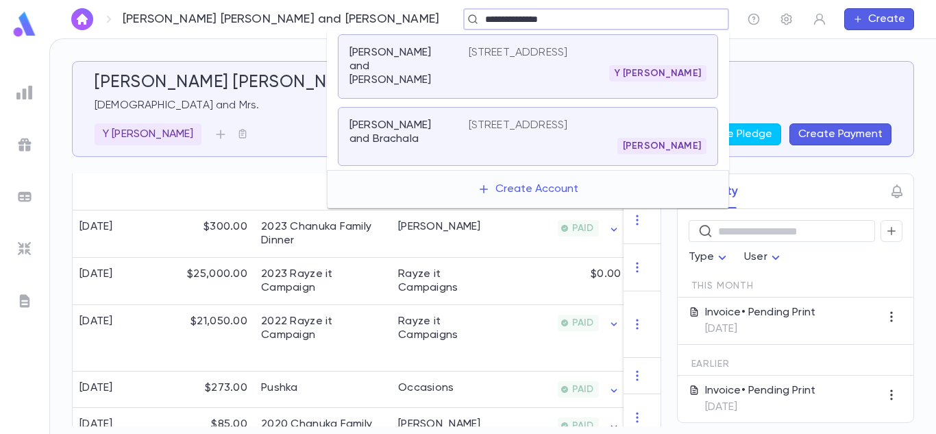 The width and height of the screenshot is (936, 434). I want to click on div: $25,000.00, so click(210, 281).